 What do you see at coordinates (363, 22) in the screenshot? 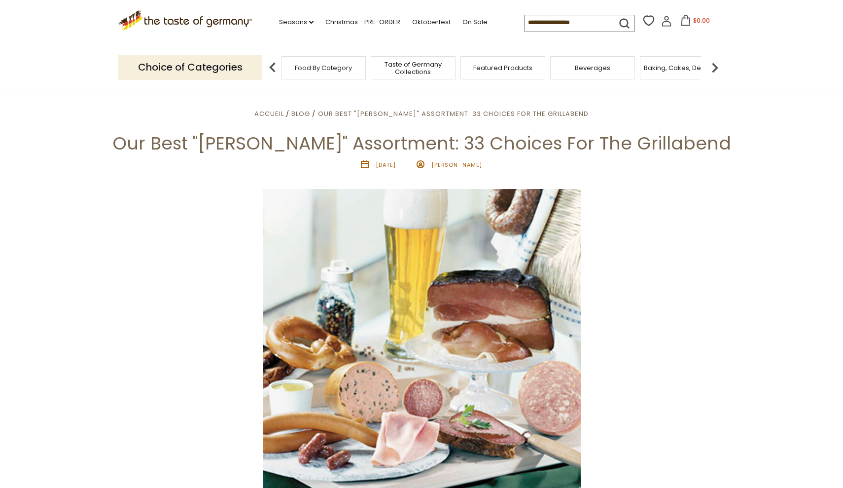
I see `a: Christmas - PRE-ORDER` at bounding box center [363, 22].